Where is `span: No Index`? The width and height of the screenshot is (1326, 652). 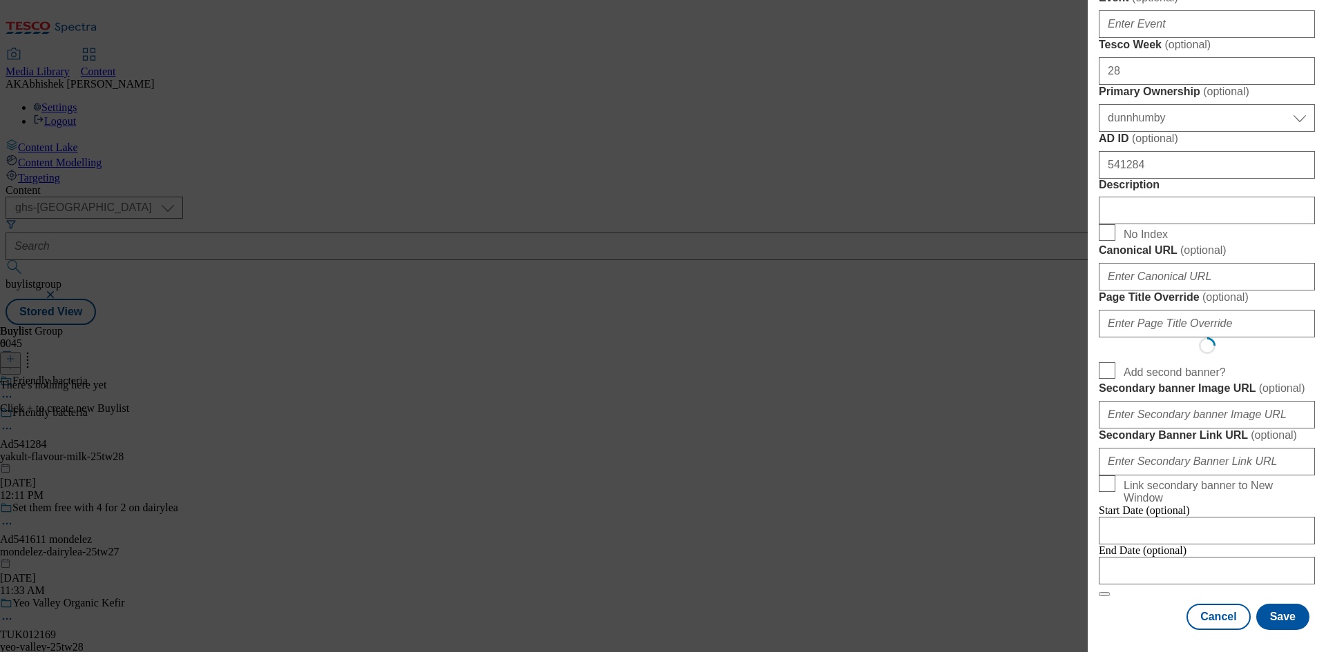 span: No Index is located at coordinates (1145, 235).